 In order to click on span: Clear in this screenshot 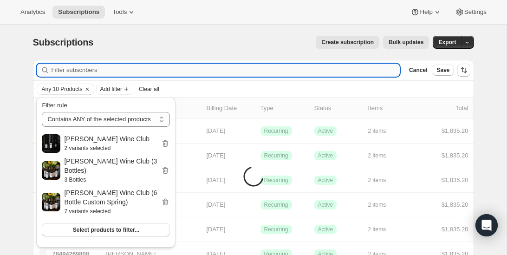, I will do `click(106, 250)`.